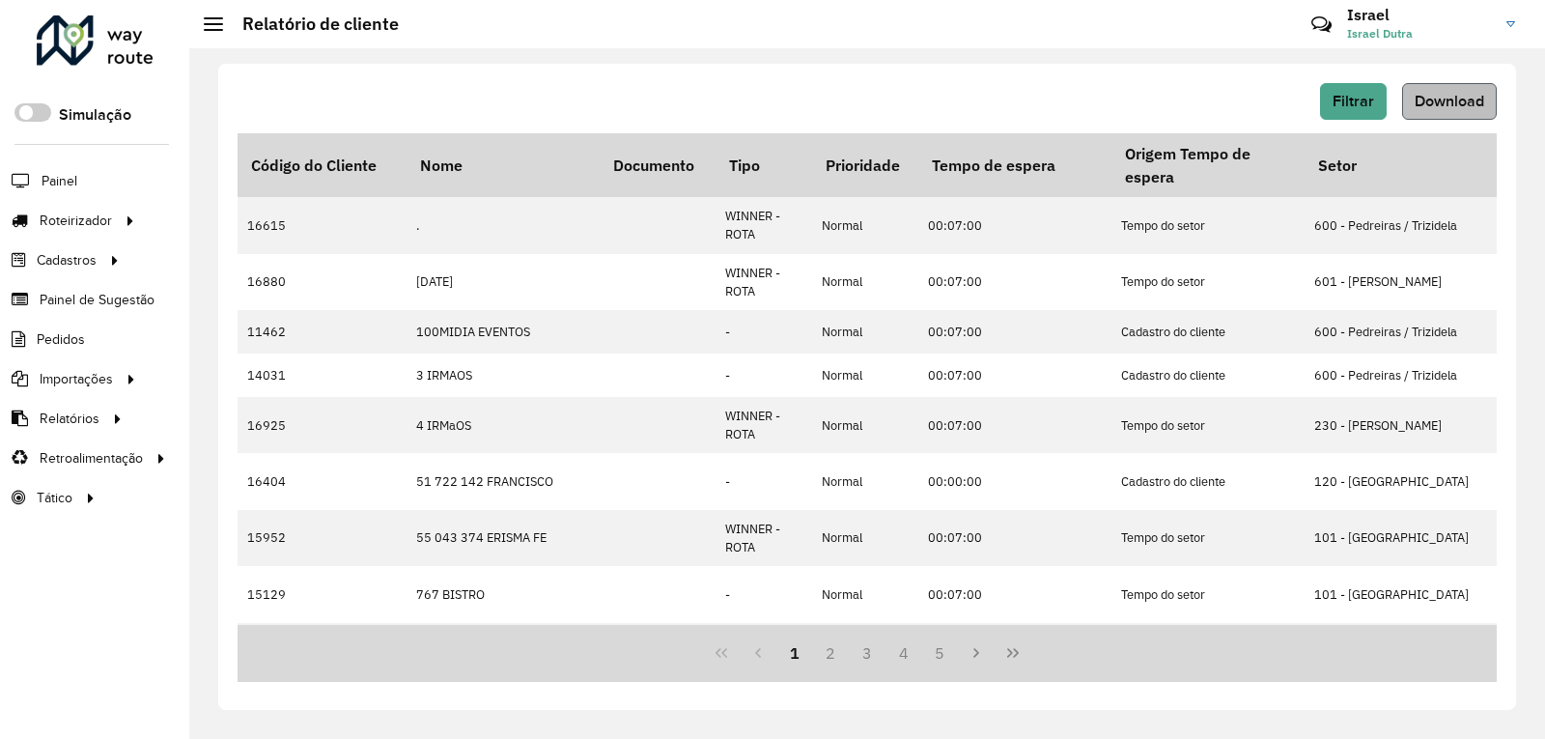  I want to click on td: 15129, so click(322, 594).